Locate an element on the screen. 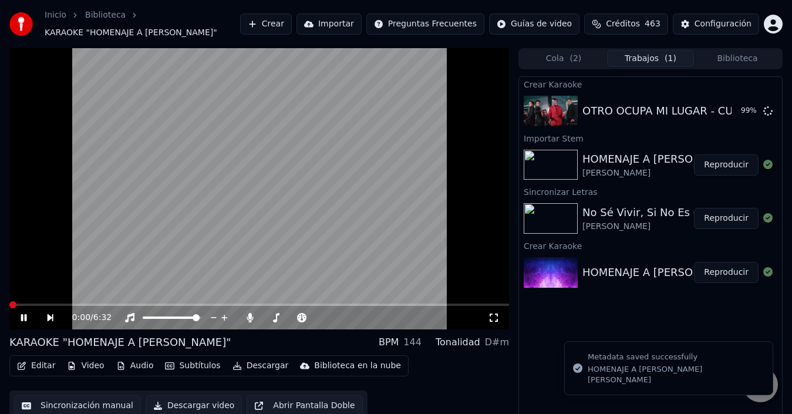 The height and width of the screenshot is (414, 792). div: Tonalidad is located at coordinates (458, 342).